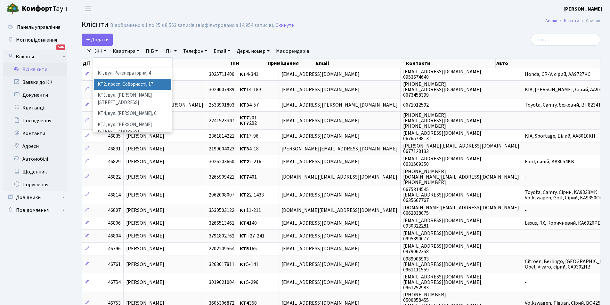 Image resolution: width=610 pixels, height=305 pixels. Describe the element at coordinates (222, 90) in the screenshot. I see `span: 3024007989` at that location.